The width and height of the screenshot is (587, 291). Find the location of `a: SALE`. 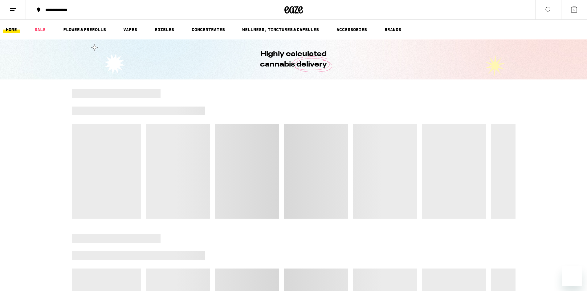

a: SALE is located at coordinates (40, 30).